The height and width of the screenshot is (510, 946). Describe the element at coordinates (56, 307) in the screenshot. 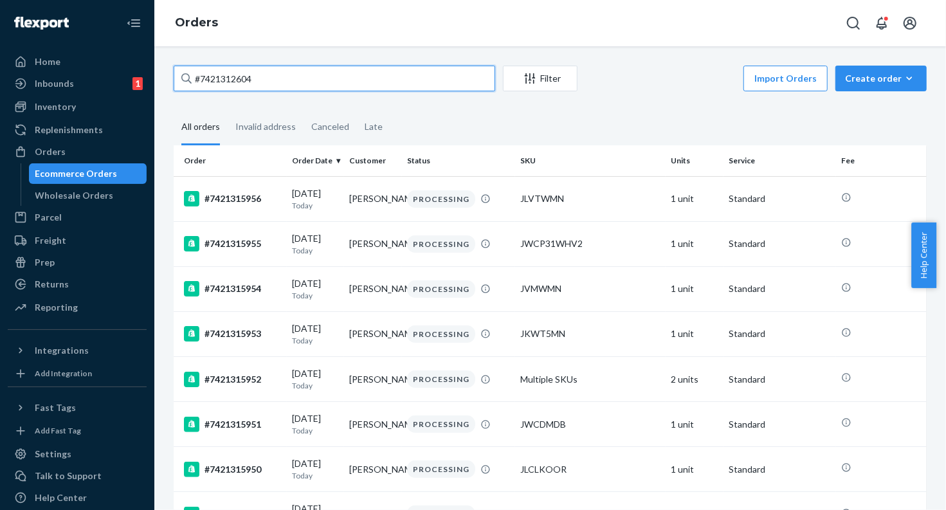

I see `div: Reporting` at that location.